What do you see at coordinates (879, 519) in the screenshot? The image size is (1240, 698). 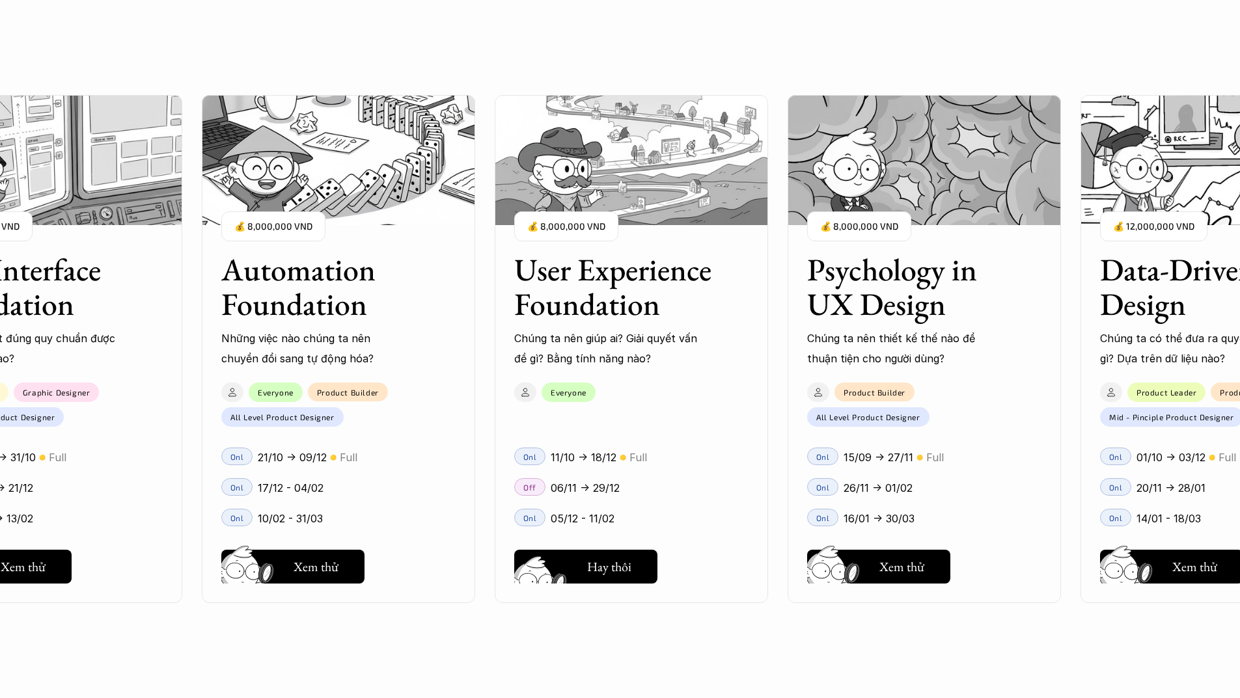 I see `p: 16/01 -> 30/03` at bounding box center [879, 519].